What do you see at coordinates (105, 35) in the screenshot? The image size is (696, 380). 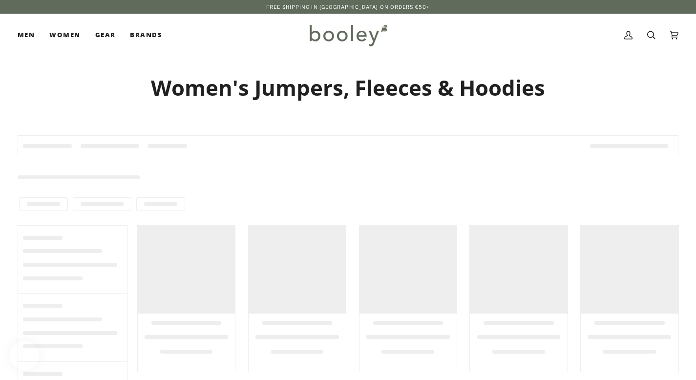 I see `span: Gear` at bounding box center [105, 35].